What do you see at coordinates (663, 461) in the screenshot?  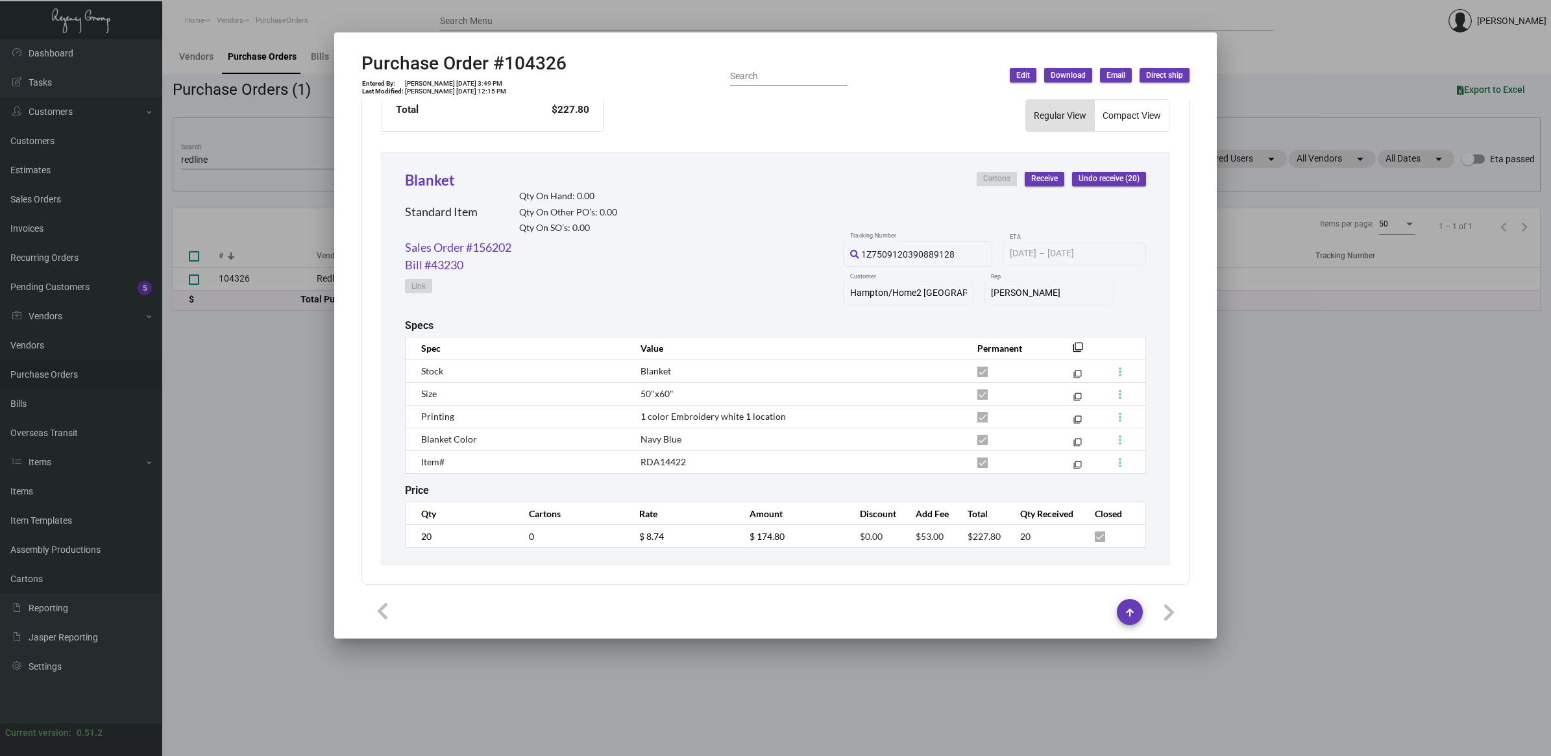 I see `span: RDA14422` at bounding box center [663, 461].